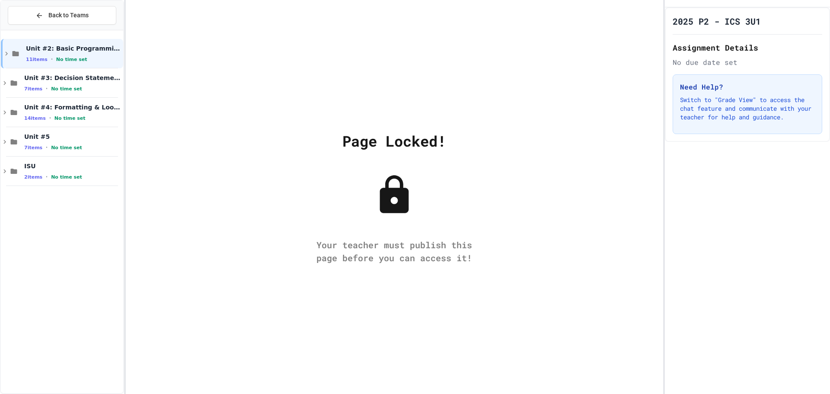 This screenshot has height=394, width=830. Describe the element at coordinates (394, 251) in the screenshot. I see `div: Your teacher must publish this page before you can access it!` at that location.